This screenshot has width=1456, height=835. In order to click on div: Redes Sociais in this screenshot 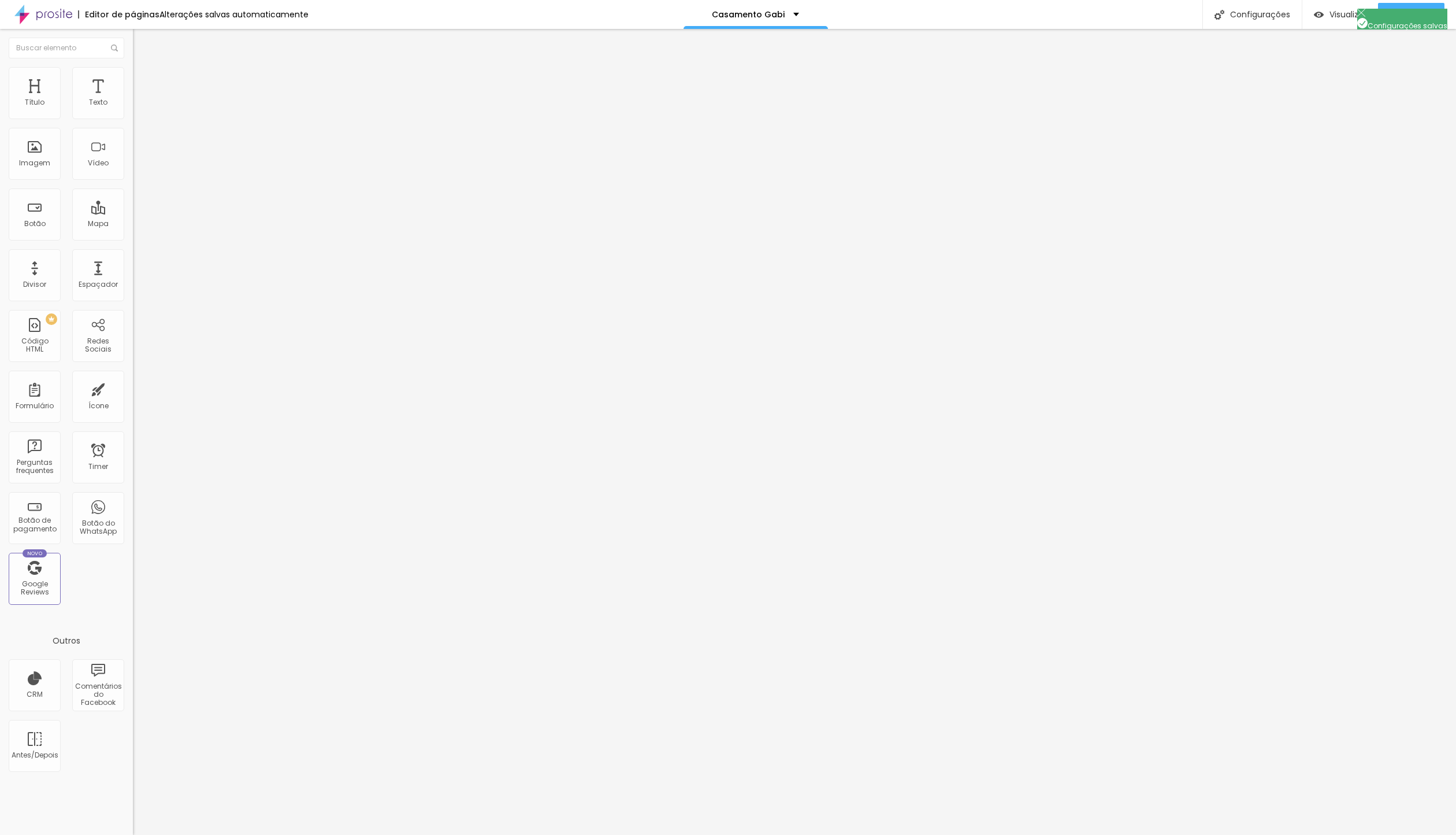, I will do `click(98, 345)`.